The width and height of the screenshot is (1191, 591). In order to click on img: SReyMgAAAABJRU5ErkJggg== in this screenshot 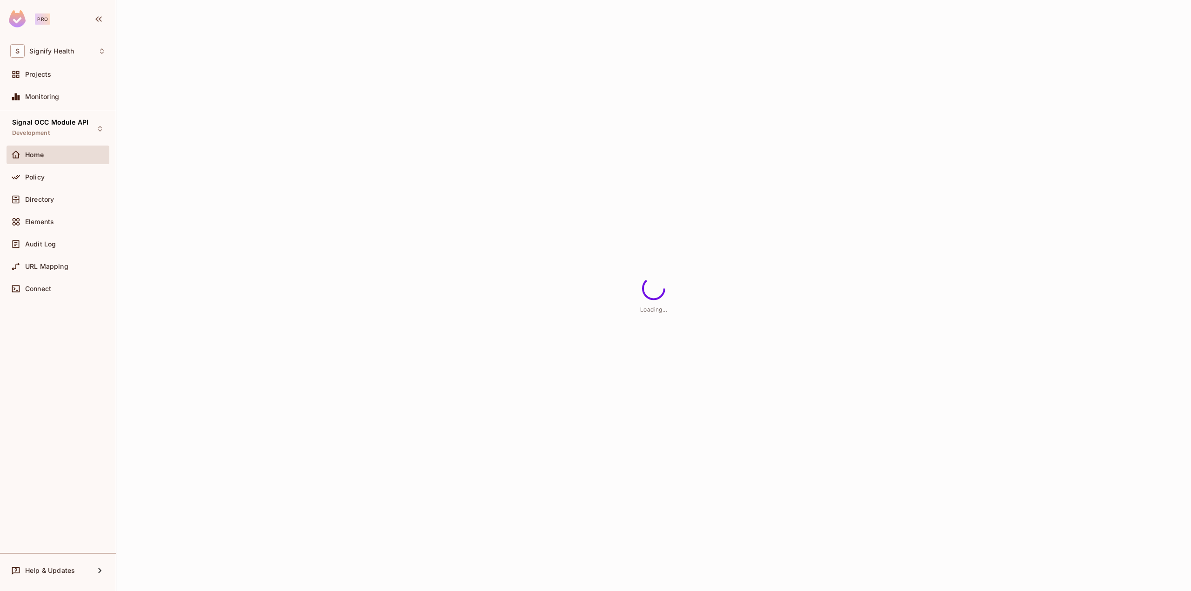, I will do `click(17, 19)`.